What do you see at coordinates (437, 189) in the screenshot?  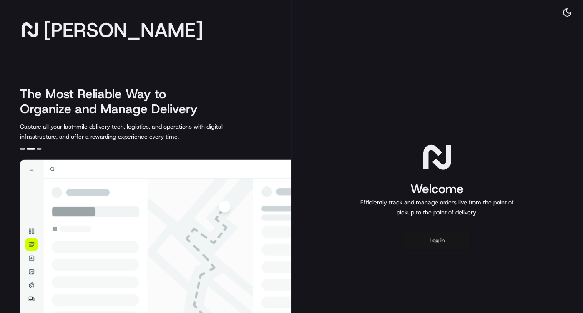 I see `h1: Welcome` at bounding box center [437, 189].